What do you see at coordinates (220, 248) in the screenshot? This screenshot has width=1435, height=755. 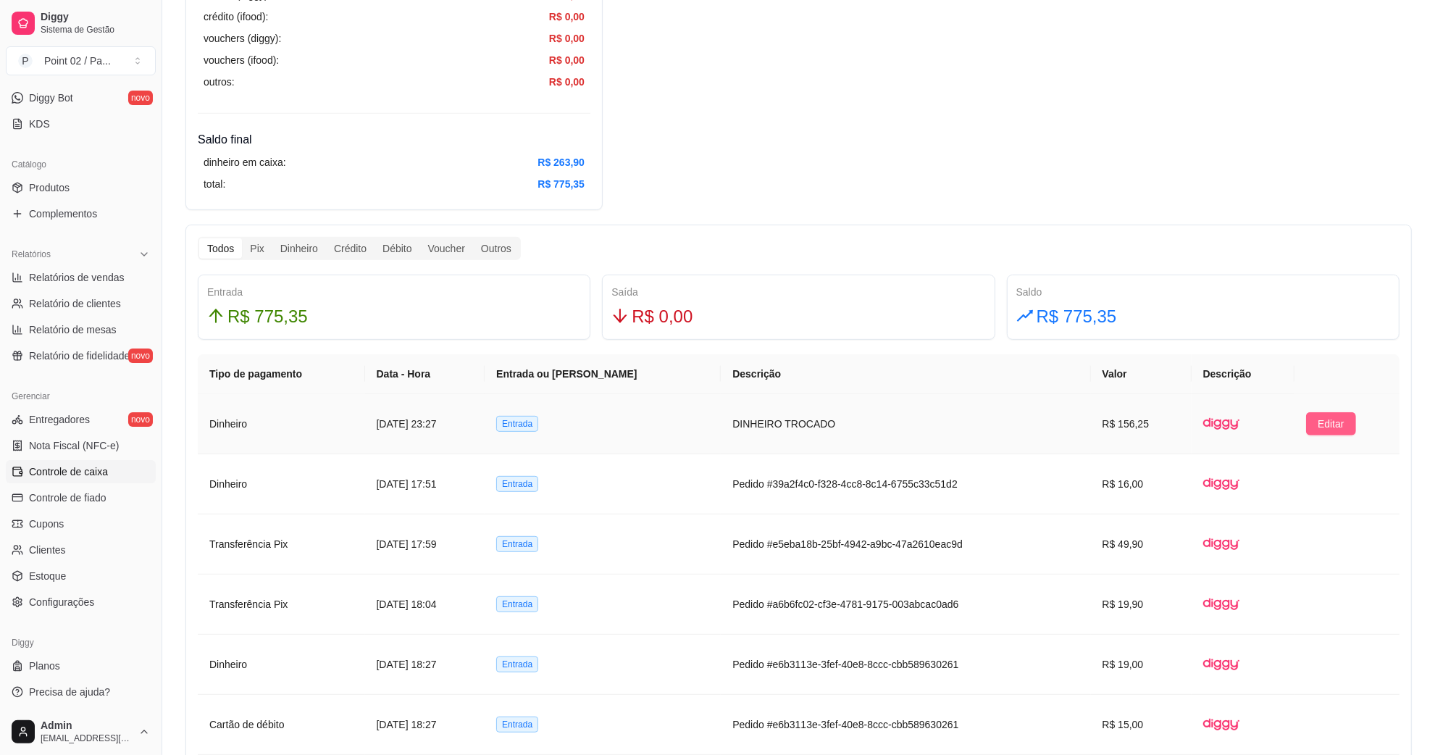 I see `div: Todos` at bounding box center [220, 248].